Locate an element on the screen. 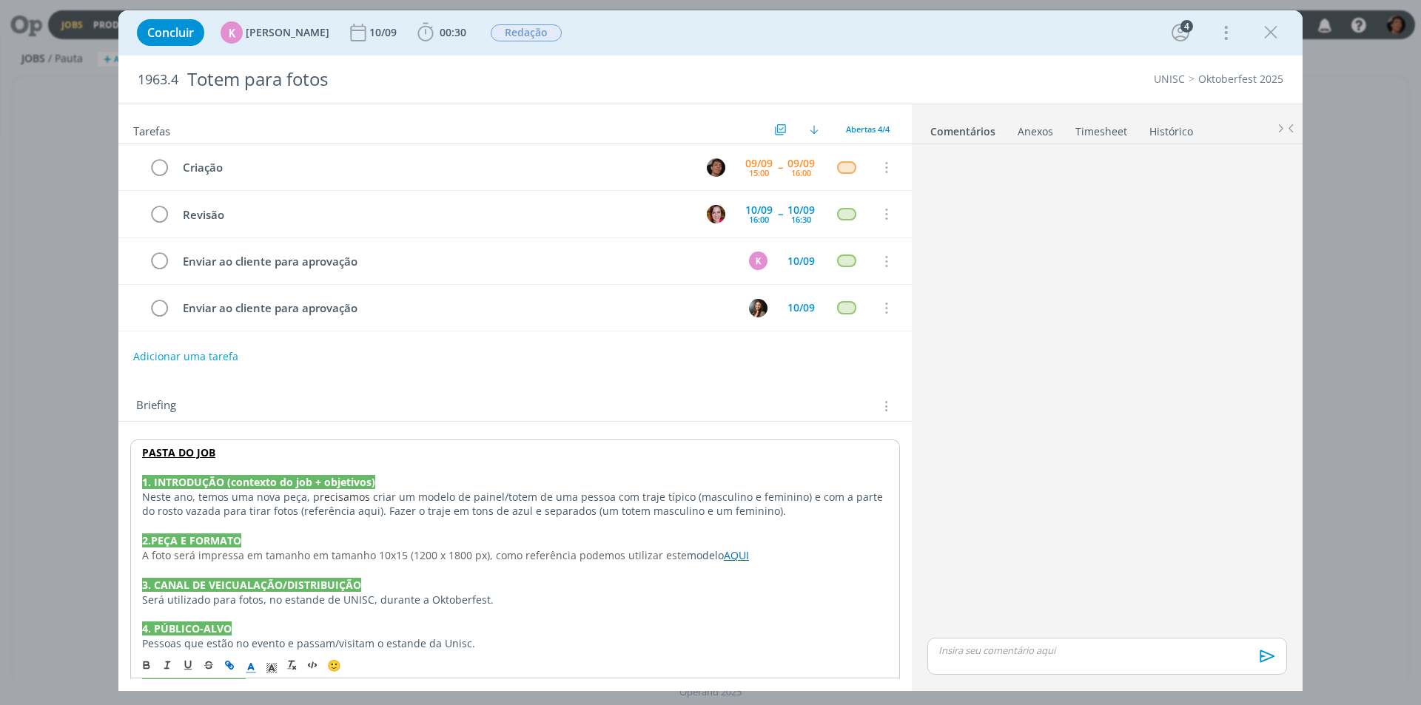 The image size is (1421, 705). p: Pessoas que estão no evento e passam/visitam o estande da Unisc. is located at coordinates (515, 644).